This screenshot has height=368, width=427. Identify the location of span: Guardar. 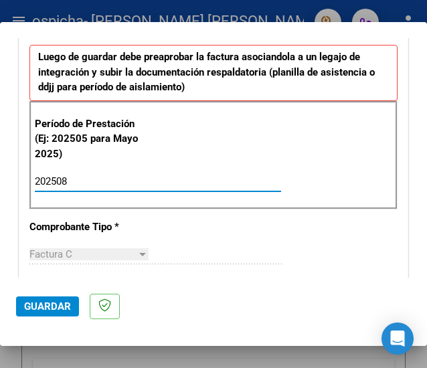
(48, 307).